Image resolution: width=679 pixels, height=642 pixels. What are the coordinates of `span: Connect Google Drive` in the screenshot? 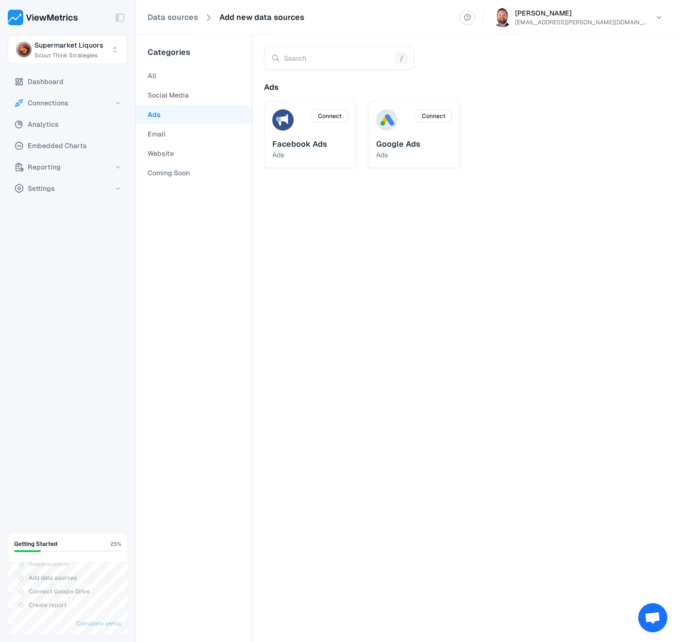 It's located at (59, 591).